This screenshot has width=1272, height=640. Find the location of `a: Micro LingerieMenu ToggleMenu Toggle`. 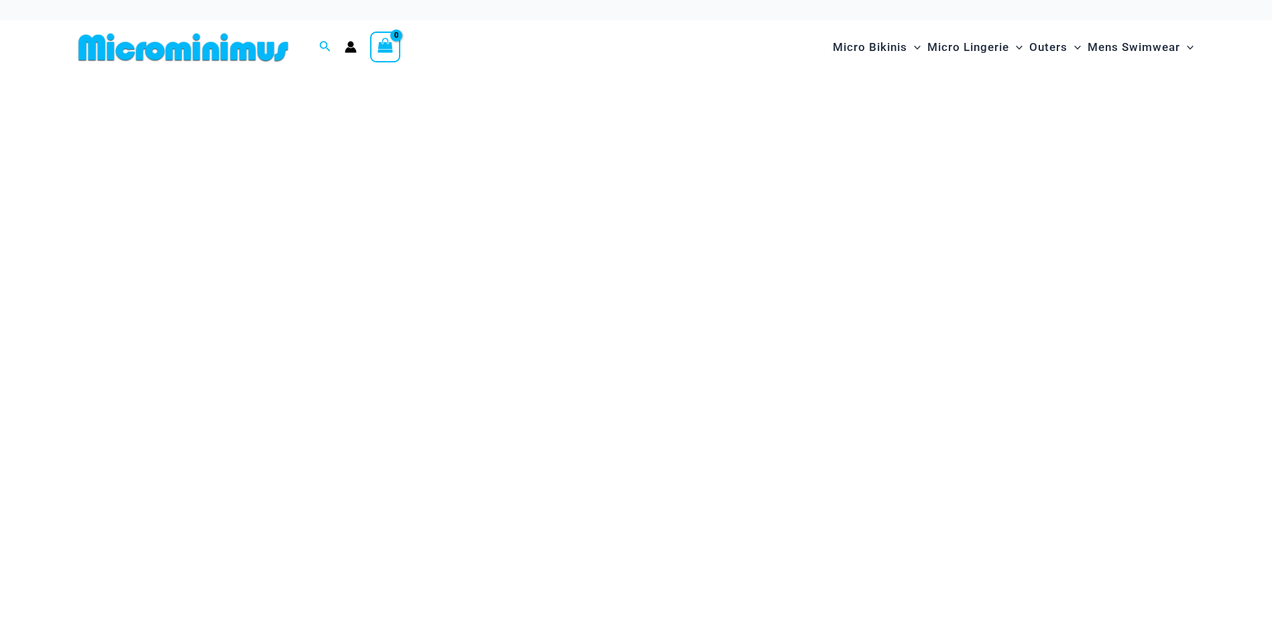

a: Micro LingerieMenu ToggleMenu Toggle is located at coordinates (975, 47).